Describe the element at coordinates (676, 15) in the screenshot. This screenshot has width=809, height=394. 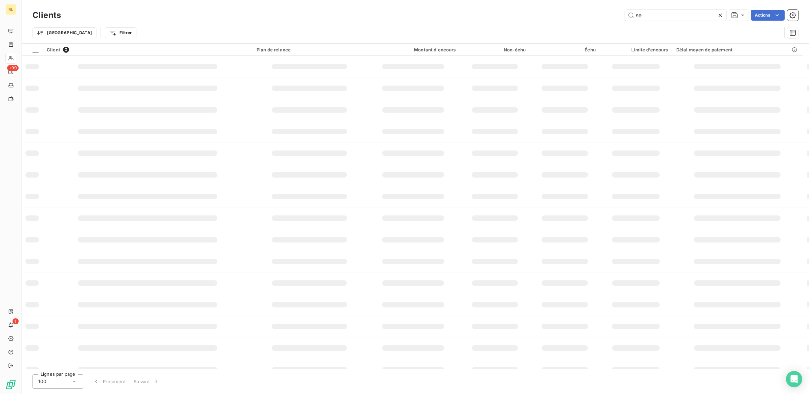
I see `input: Rechercher` at that location.